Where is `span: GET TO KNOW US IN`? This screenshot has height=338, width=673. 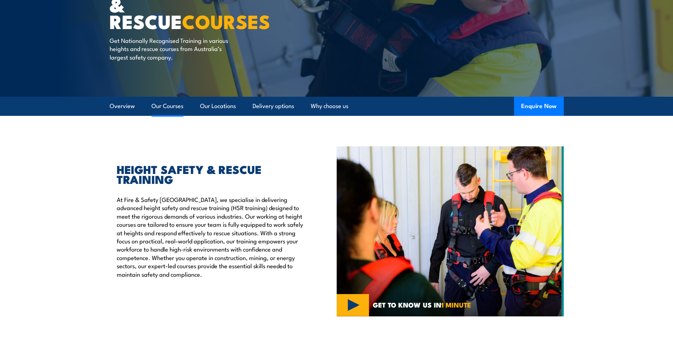
span: GET TO KNOW US IN is located at coordinates (422, 305).